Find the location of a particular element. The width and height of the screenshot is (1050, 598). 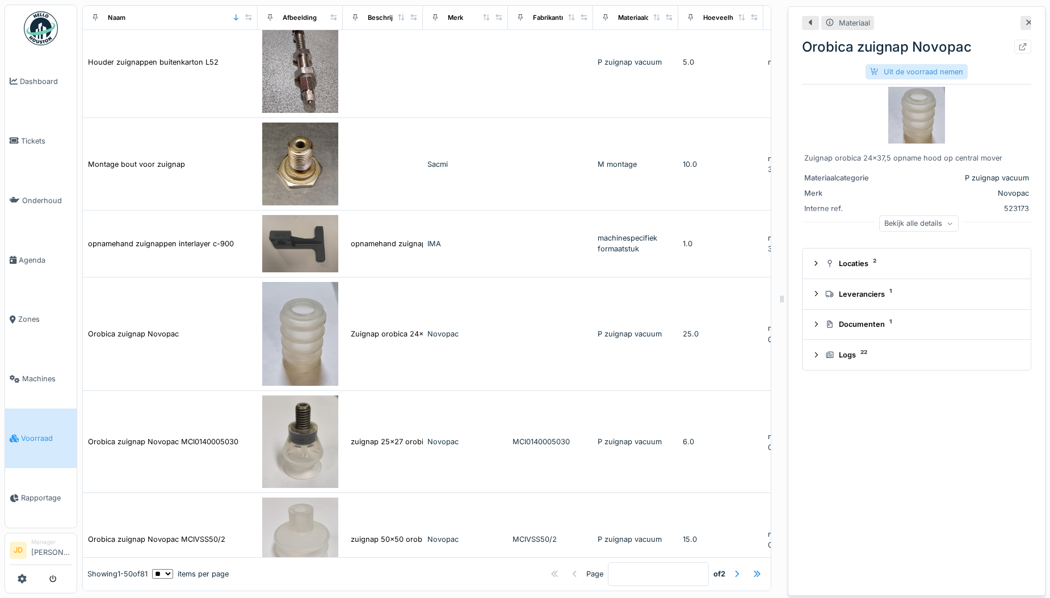

div: 15.0 is located at coordinates (721, 539).